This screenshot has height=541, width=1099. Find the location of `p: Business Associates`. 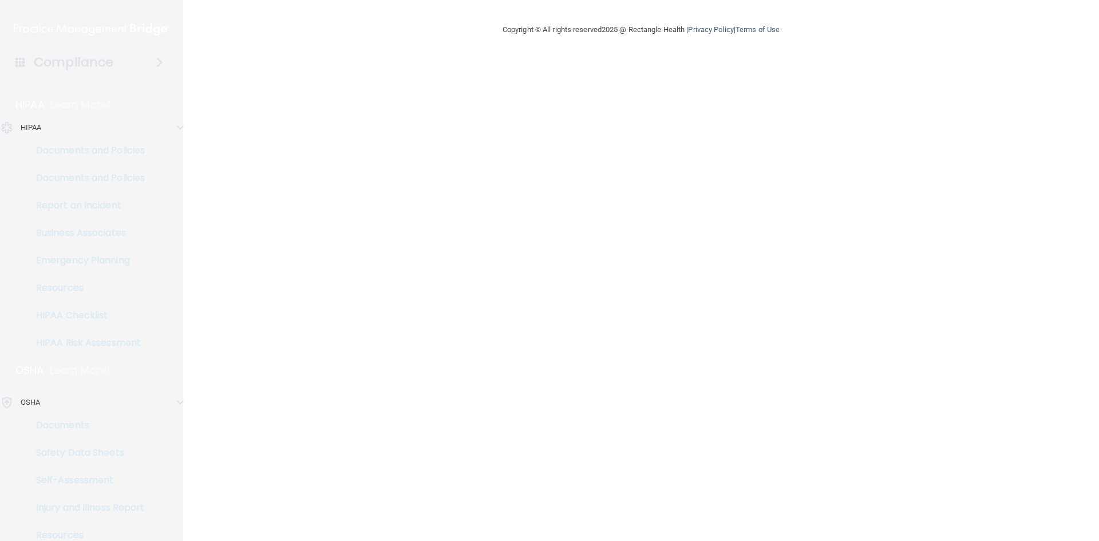

p: Business Associates is located at coordinates (85, 233).